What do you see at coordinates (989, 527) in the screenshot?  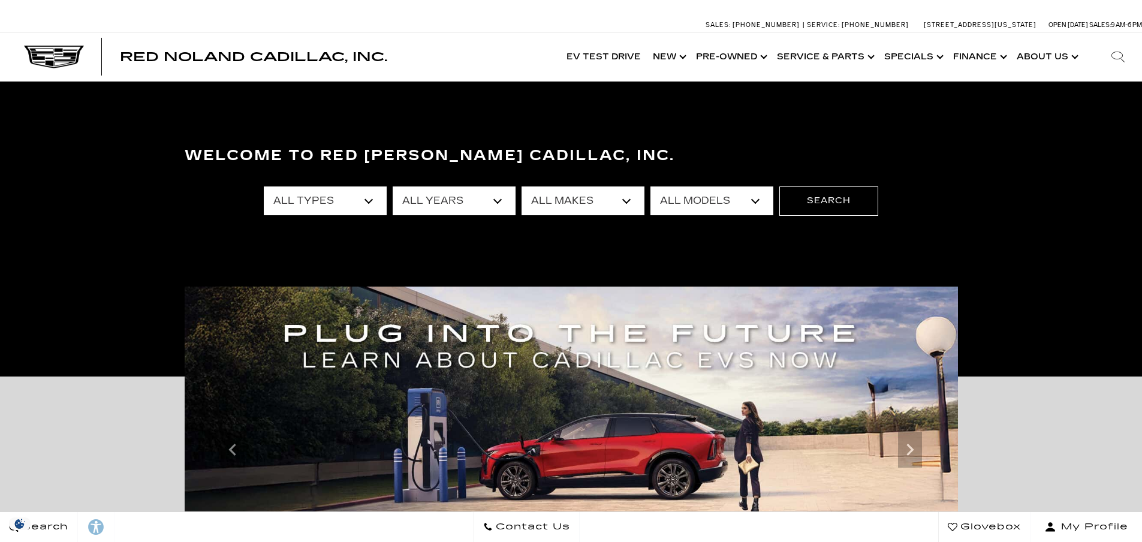 I see `span: Glovebox` at bounding box center [989, 527].